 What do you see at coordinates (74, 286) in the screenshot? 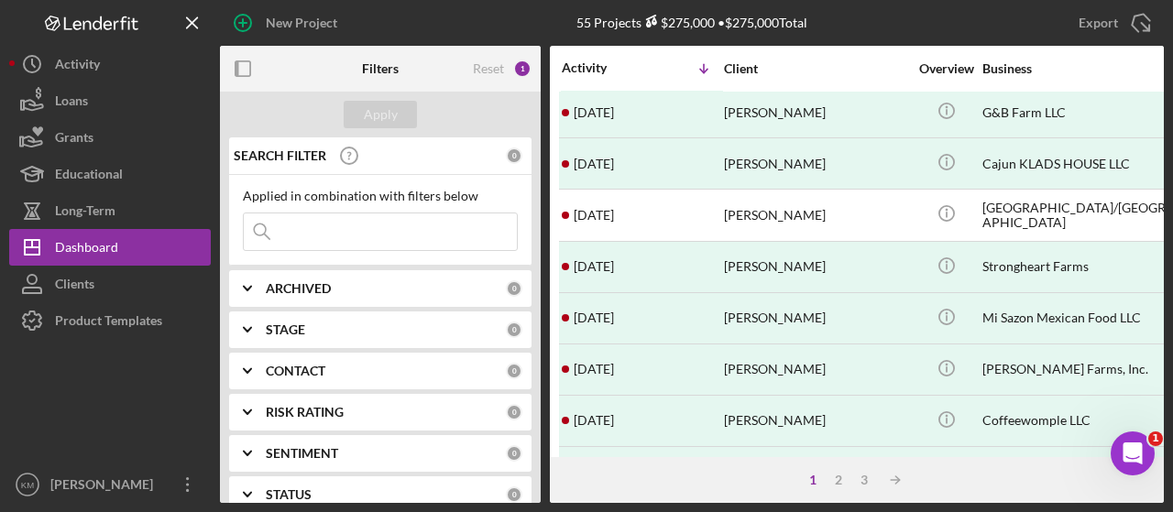
I see `div: Clients` at bounding box center [74, 286].